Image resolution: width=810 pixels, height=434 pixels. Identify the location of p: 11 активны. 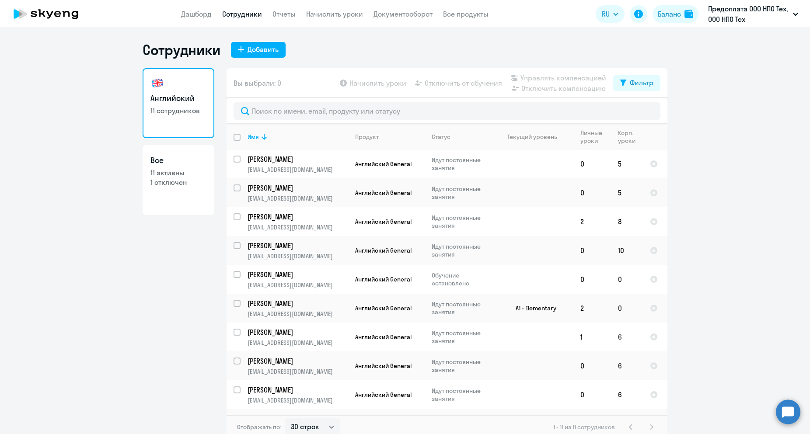
(178, 173).